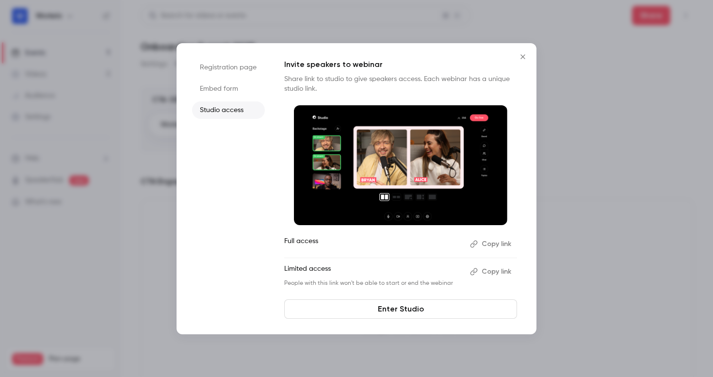 This screenshot has width=713, height=377. Describe the element at coordinates (373, 283) in the screenshot. I see `p: People with this link won't be able to start or end the webinar` at that location.